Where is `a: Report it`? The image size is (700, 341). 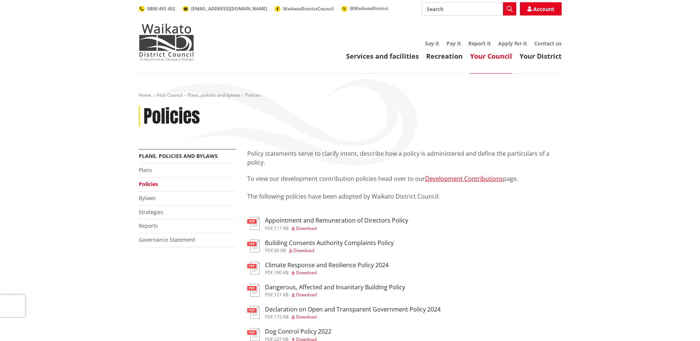 a: Report it is located at coordinates (480, 43).